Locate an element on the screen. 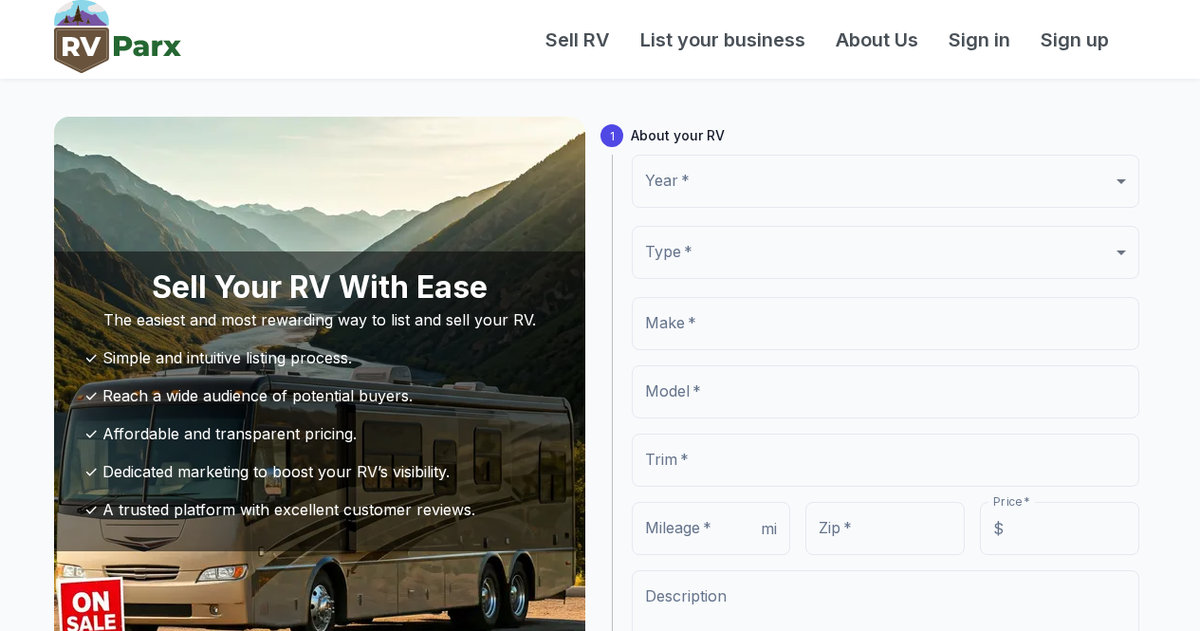 The image size is (1200, 631). a: List your business is located at coordinates (723, 40).